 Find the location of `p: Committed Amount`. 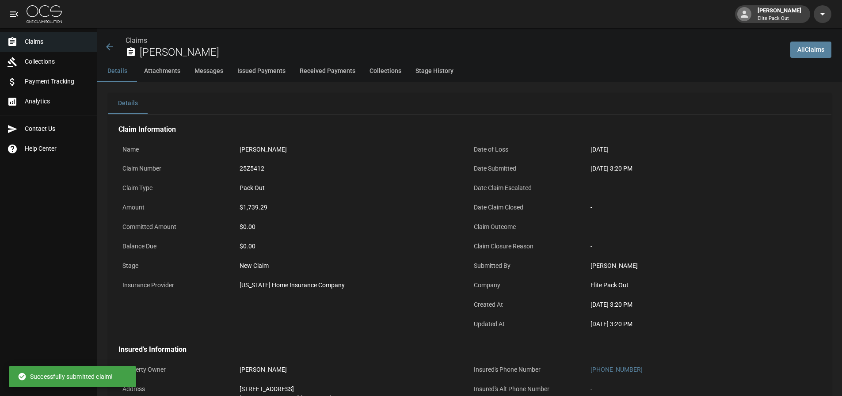

p: Committed Amount is located at coordinates (177, 227).